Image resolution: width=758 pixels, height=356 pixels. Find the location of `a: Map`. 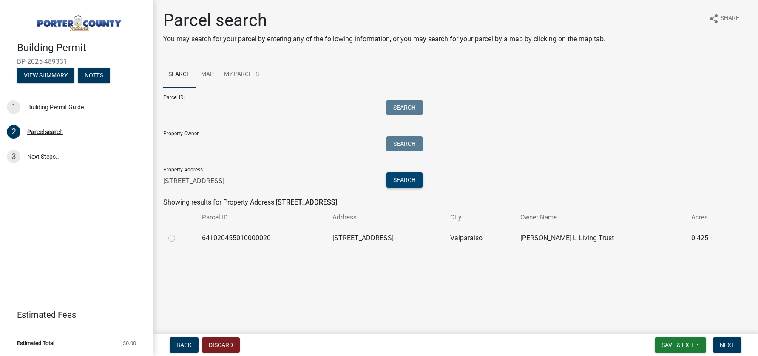

a: Map is located at coordinates (207, 75).